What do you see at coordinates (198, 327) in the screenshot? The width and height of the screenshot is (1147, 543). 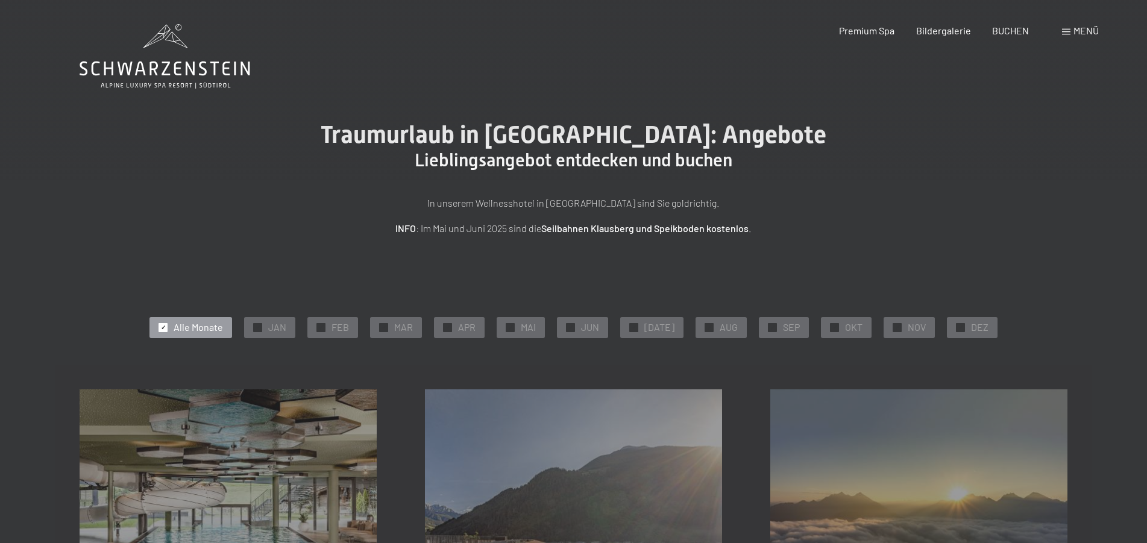 I see `span: Alle Monate` at bounding box center [198, 327].